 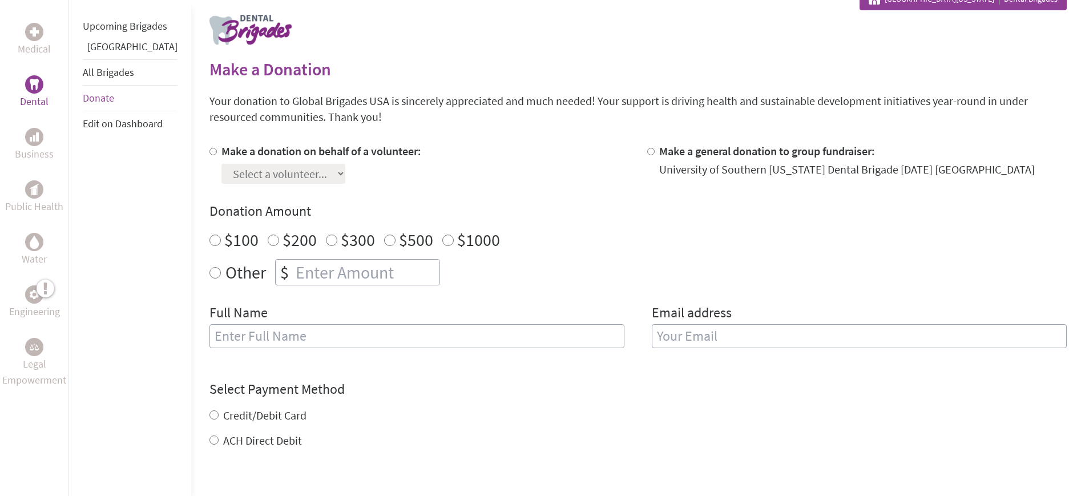 What do you see at coordinates (34, 295) in the screenshot?
I see `div: Engineering` at bounding box center [34, 295].